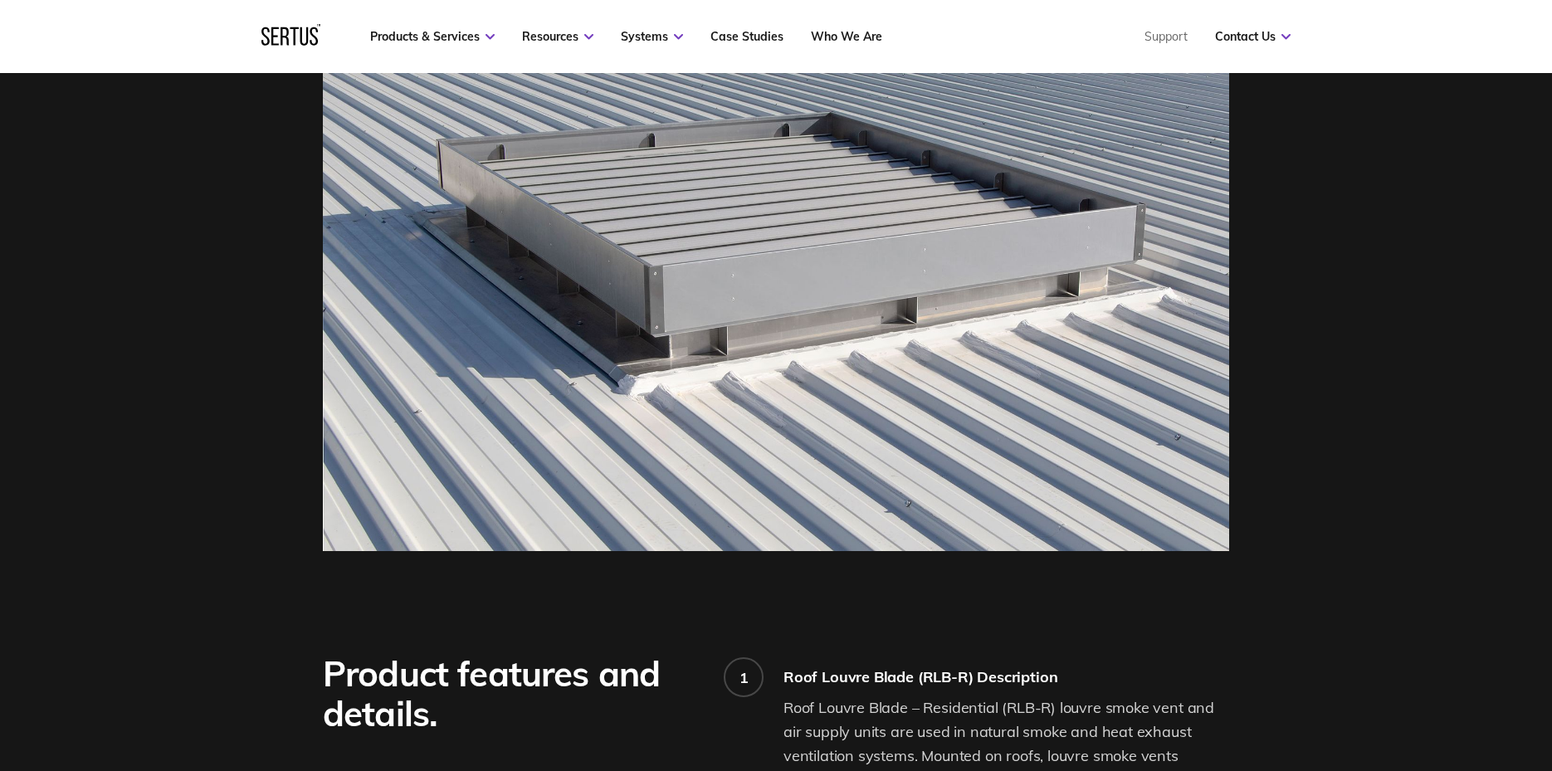  I want to click on div: Chat Widget, so click(1403, 675).